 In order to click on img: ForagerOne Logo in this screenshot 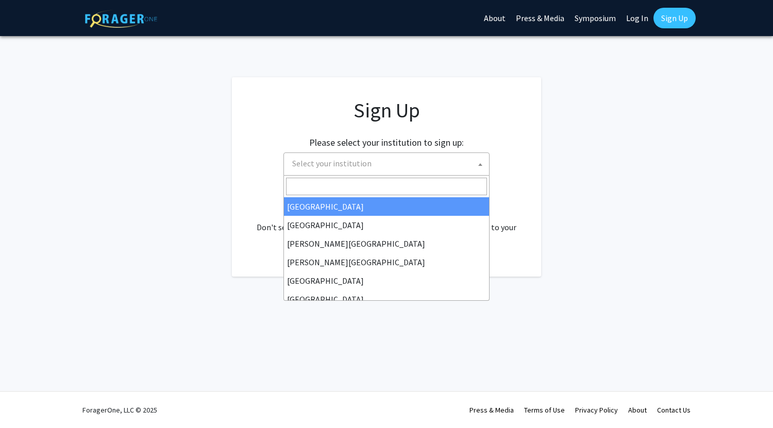, I will do `click(121, 19)`.